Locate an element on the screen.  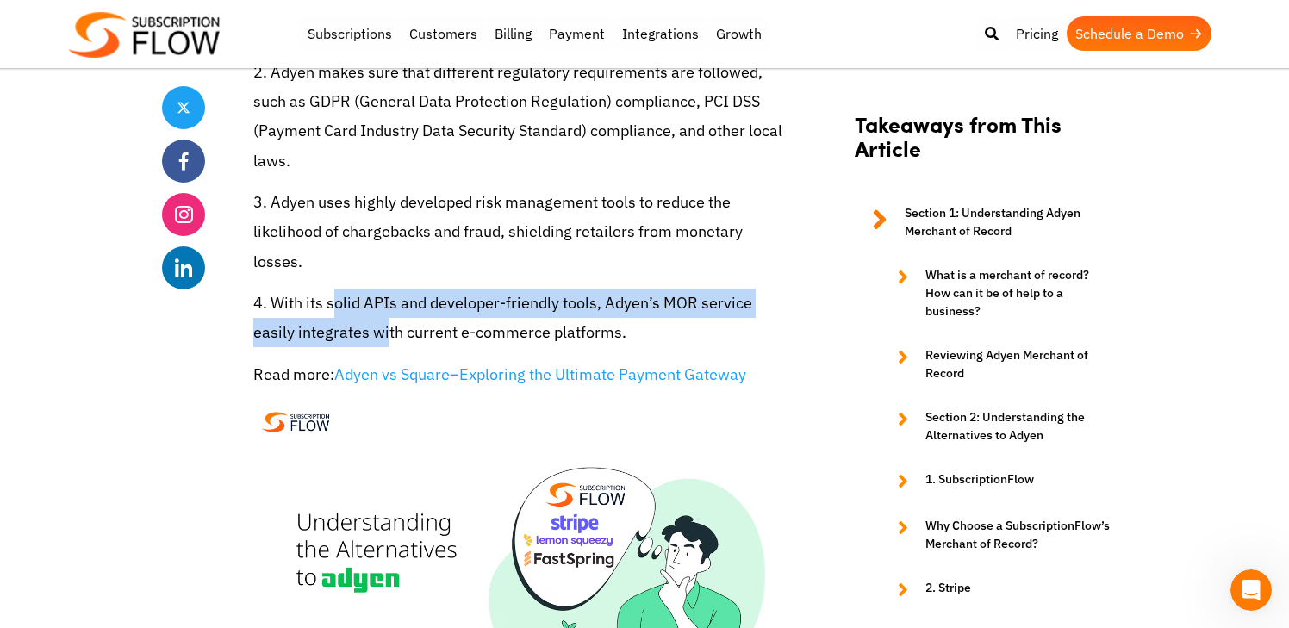
a: Growth is located at coordinates (738, 34).